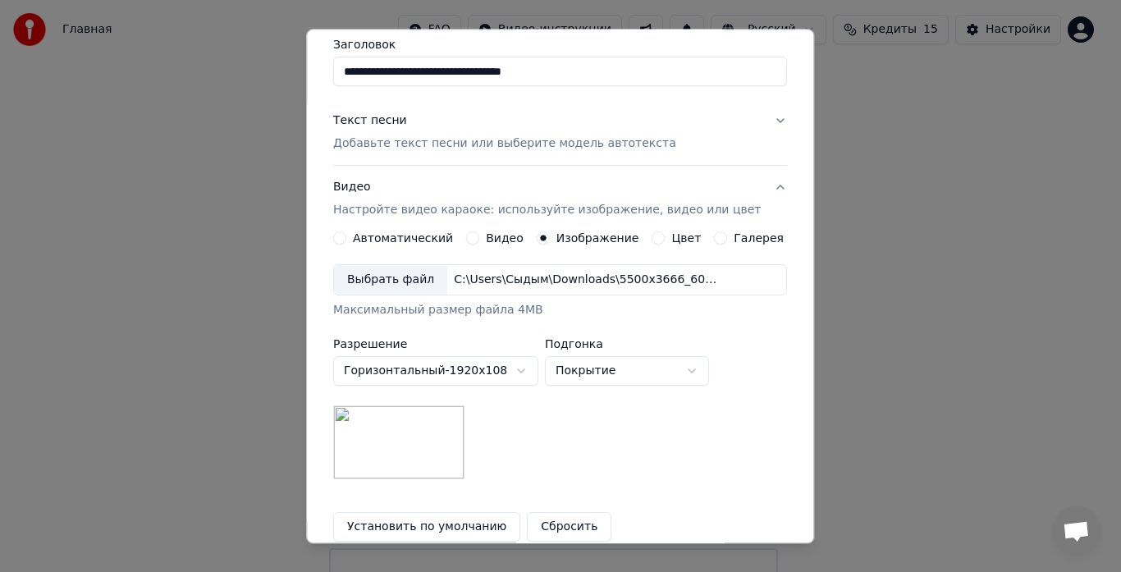 The image size is (1121, 572). What do you see at coordinates (370, 121) in the screenshot?
I see `div: Текст песни` at bounding box center [370, 121].